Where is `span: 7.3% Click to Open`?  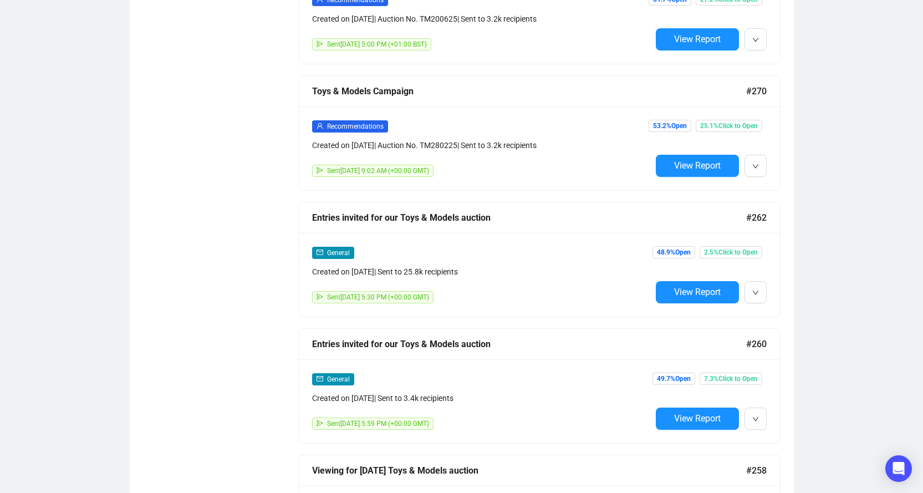
span: 7.3% Click to Open is located at coordinates (731, 379).